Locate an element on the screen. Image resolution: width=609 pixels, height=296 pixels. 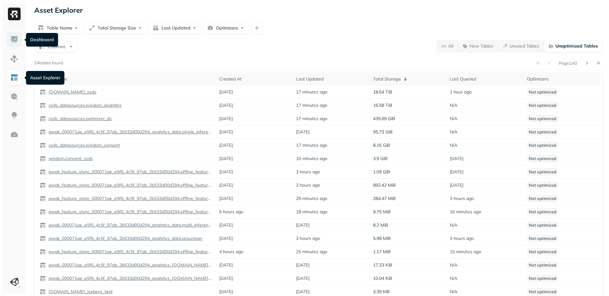
a: qwak_000071ae_e5f6_4c5f_97ab_2b533d00d294_analytics_data.arpumizer is located at coordinates (124, 239).